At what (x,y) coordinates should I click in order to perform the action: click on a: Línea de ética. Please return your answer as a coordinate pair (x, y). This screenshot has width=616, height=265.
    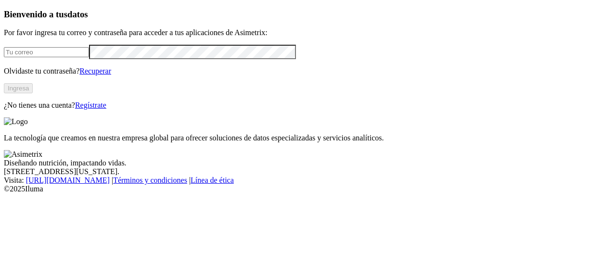
    Looking at the image, I should click on (212, 180).